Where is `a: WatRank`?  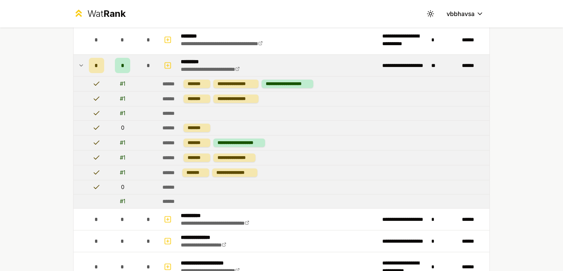
a: WatRank is located at coordinates (99, 14).